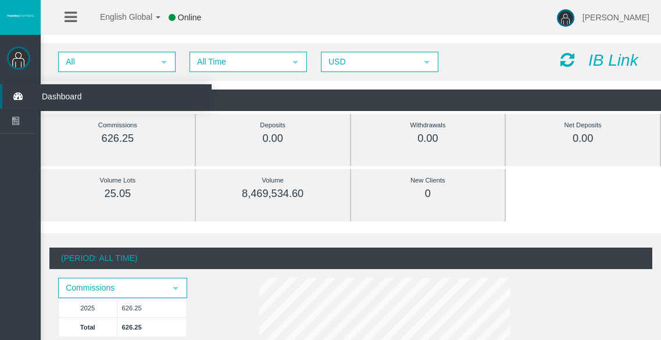 This screenshot has width=661, height=340. I want to click on div: Volume Lots, so click(117, 180).